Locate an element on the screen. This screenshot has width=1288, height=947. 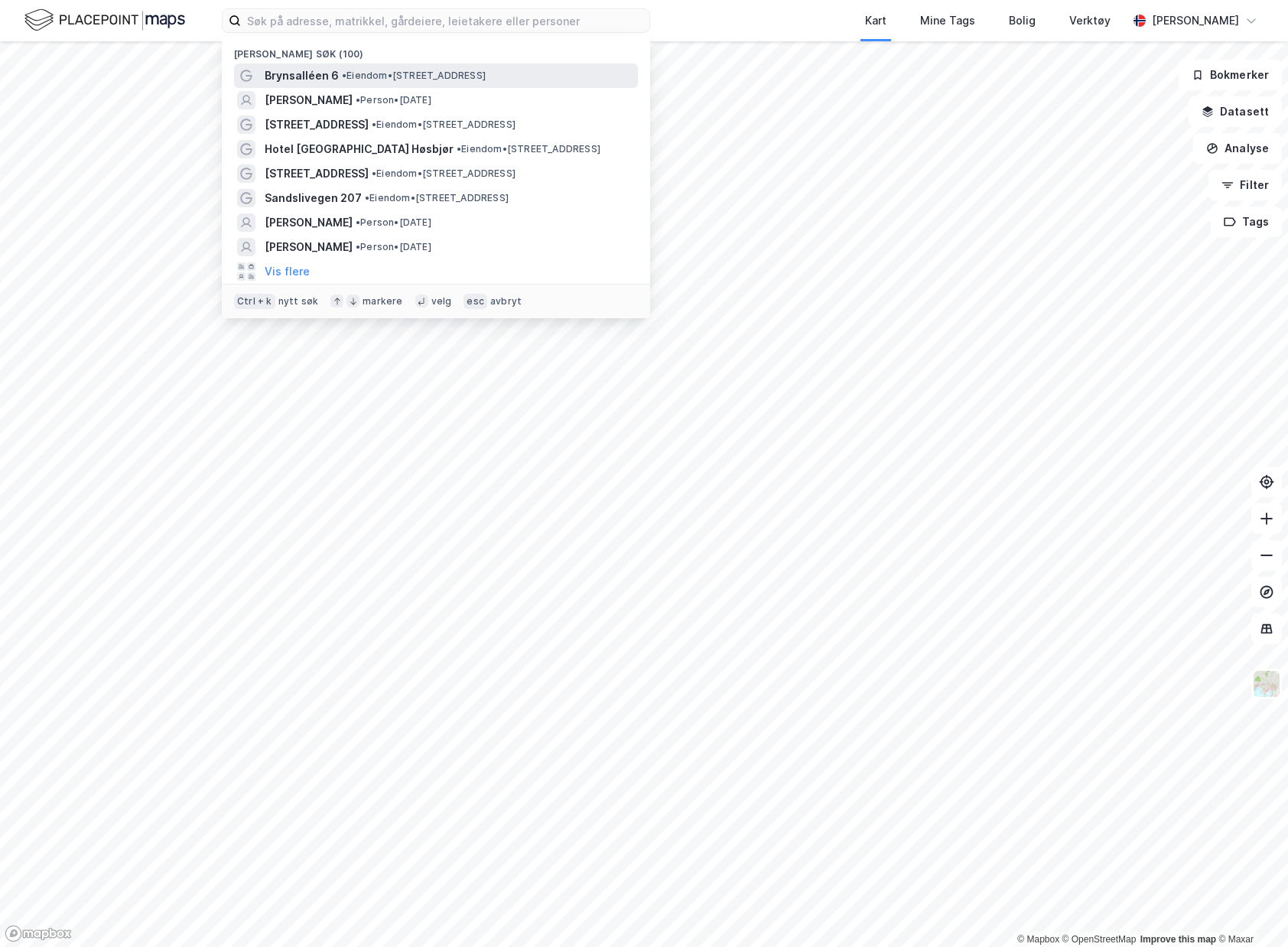
div: avbryt is located at coordinates (506, 302).